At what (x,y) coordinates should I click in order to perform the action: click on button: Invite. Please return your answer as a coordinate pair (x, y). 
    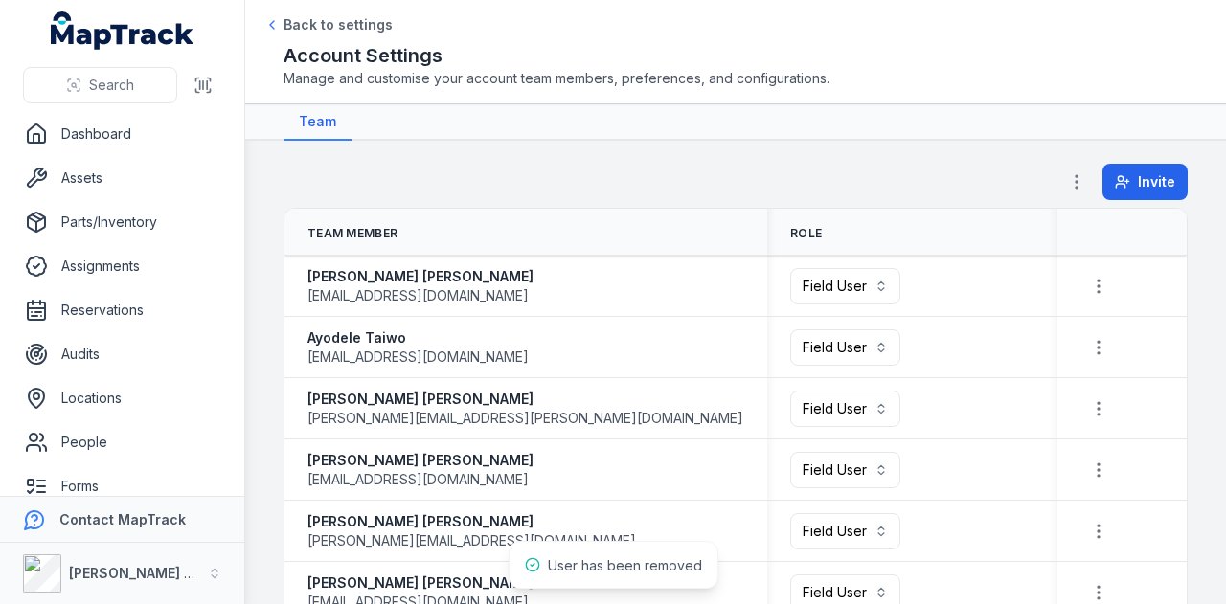
    Looking at the image, I should click on (1144, 182).